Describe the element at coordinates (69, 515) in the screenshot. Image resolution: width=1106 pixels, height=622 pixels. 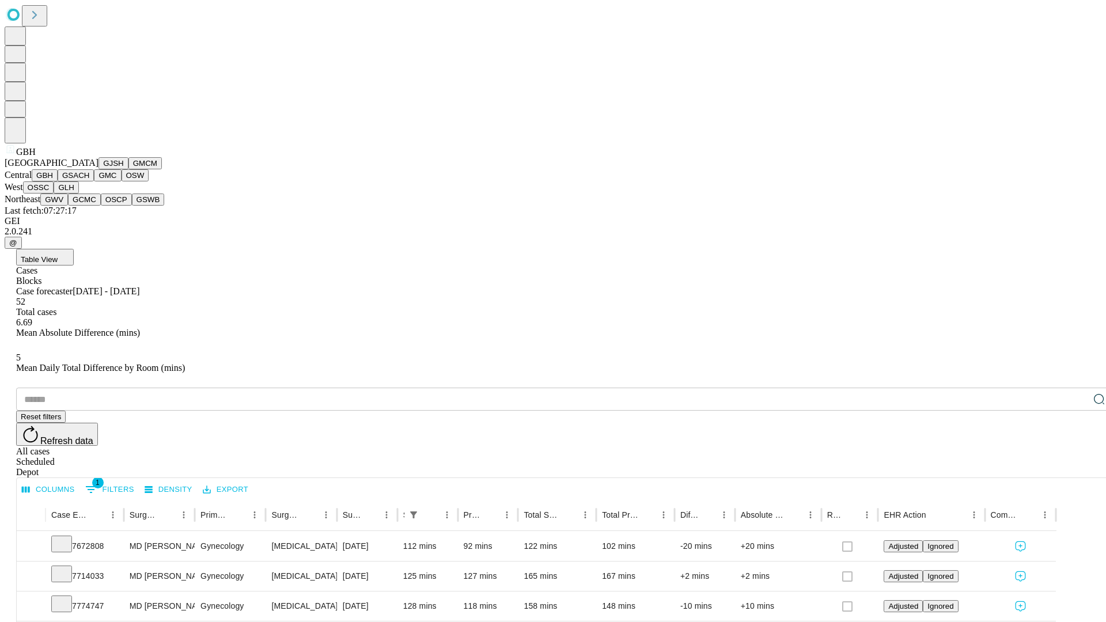
I see `div: Case Epic Id` at that location.